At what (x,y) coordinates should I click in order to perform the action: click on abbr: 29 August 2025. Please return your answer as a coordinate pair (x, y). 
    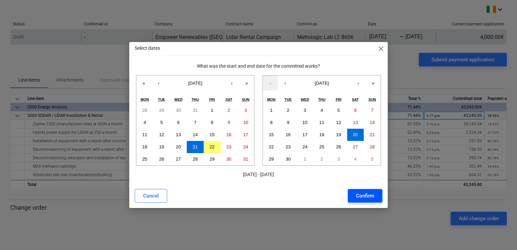
    Looking at the image, I should click on (212, 159).